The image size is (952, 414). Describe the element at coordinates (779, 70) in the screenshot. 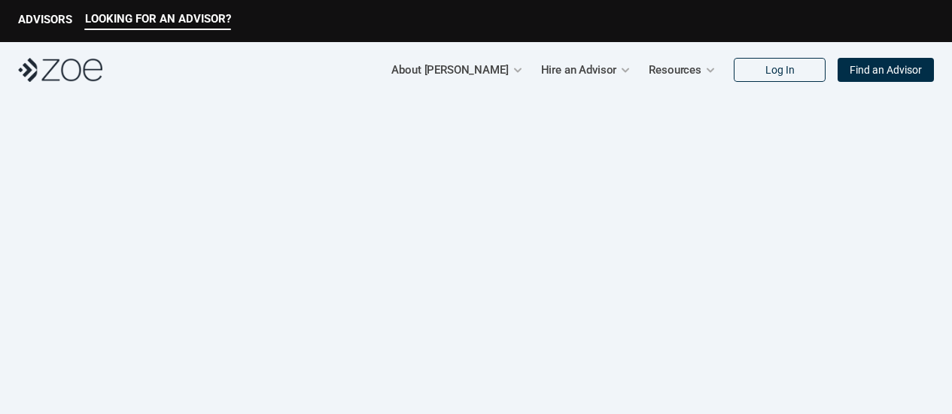

I see `a: Log In` at that location.